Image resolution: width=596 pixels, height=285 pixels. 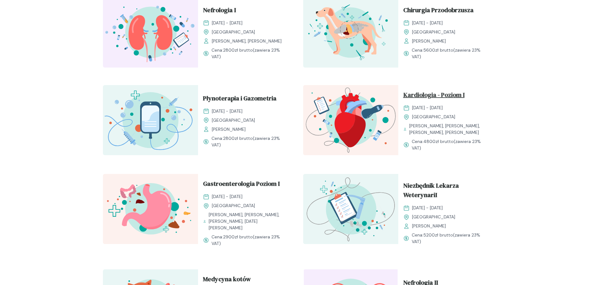 What do you see at coordinates (351, 120) in the screenshot?
I see `img: ZpbGfh5LeNNTxNm4_KardioI_T.svg` at bounding box center [351, 120].